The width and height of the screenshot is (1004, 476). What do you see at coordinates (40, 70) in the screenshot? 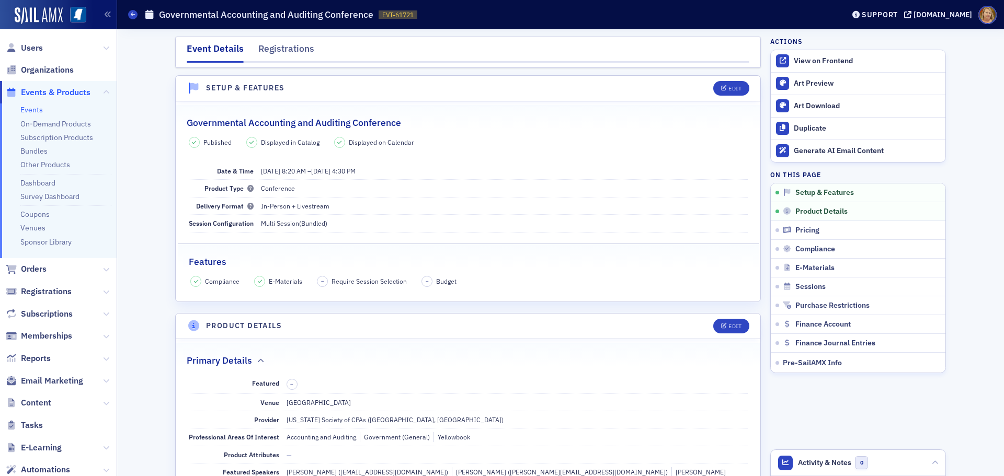
I see `a: Organizations` at bounding box center [40, 70].